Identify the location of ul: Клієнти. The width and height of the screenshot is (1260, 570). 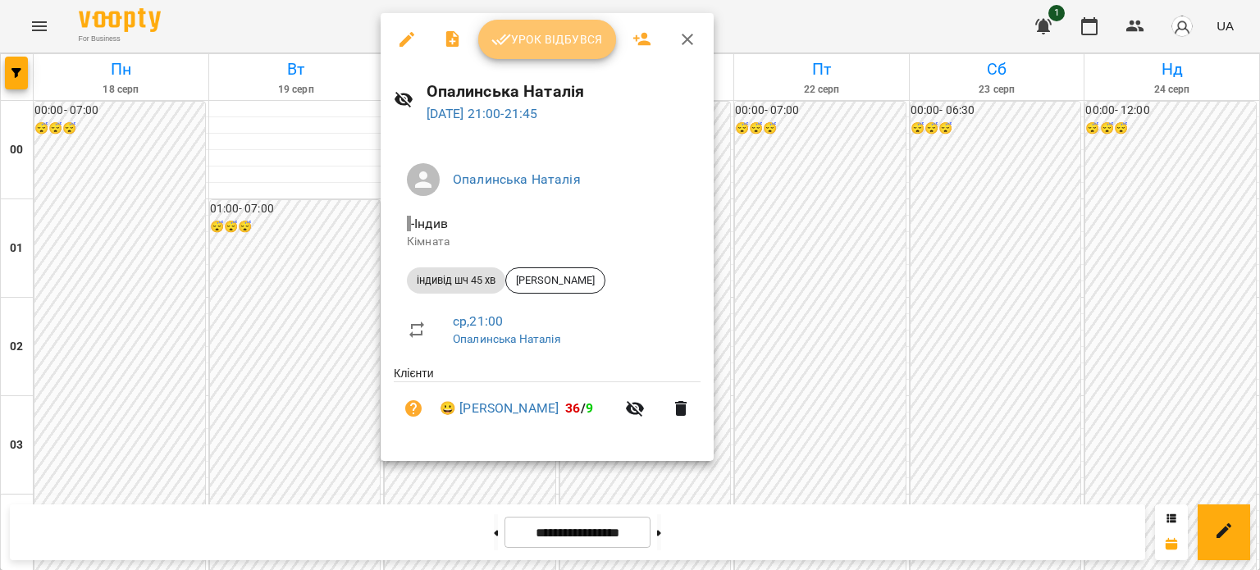
(547, 403).